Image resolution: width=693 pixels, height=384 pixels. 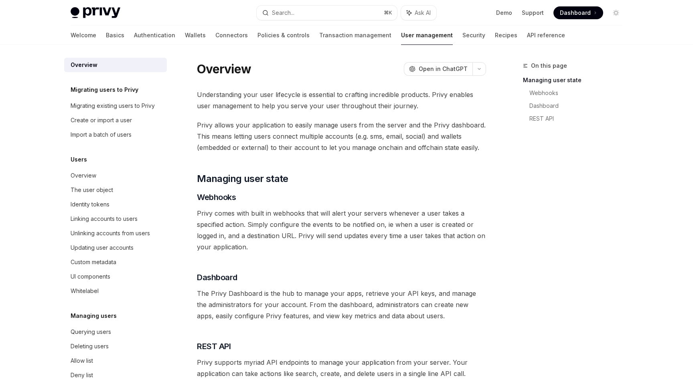 What do you see at coordinates (243, 179) in the screenshot?
I see `span: Managing user state` at bounding box center [243, 179].